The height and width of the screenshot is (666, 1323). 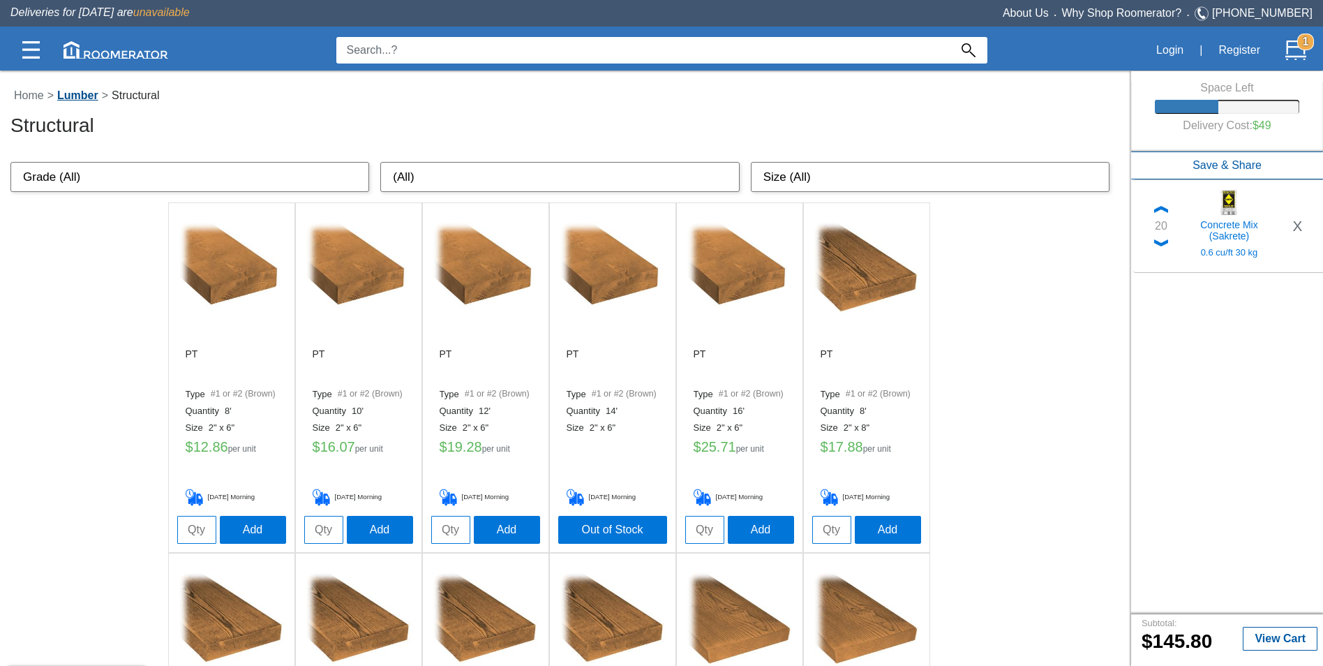 I want to click on b: 145.80, so click(x=1177, y=641).